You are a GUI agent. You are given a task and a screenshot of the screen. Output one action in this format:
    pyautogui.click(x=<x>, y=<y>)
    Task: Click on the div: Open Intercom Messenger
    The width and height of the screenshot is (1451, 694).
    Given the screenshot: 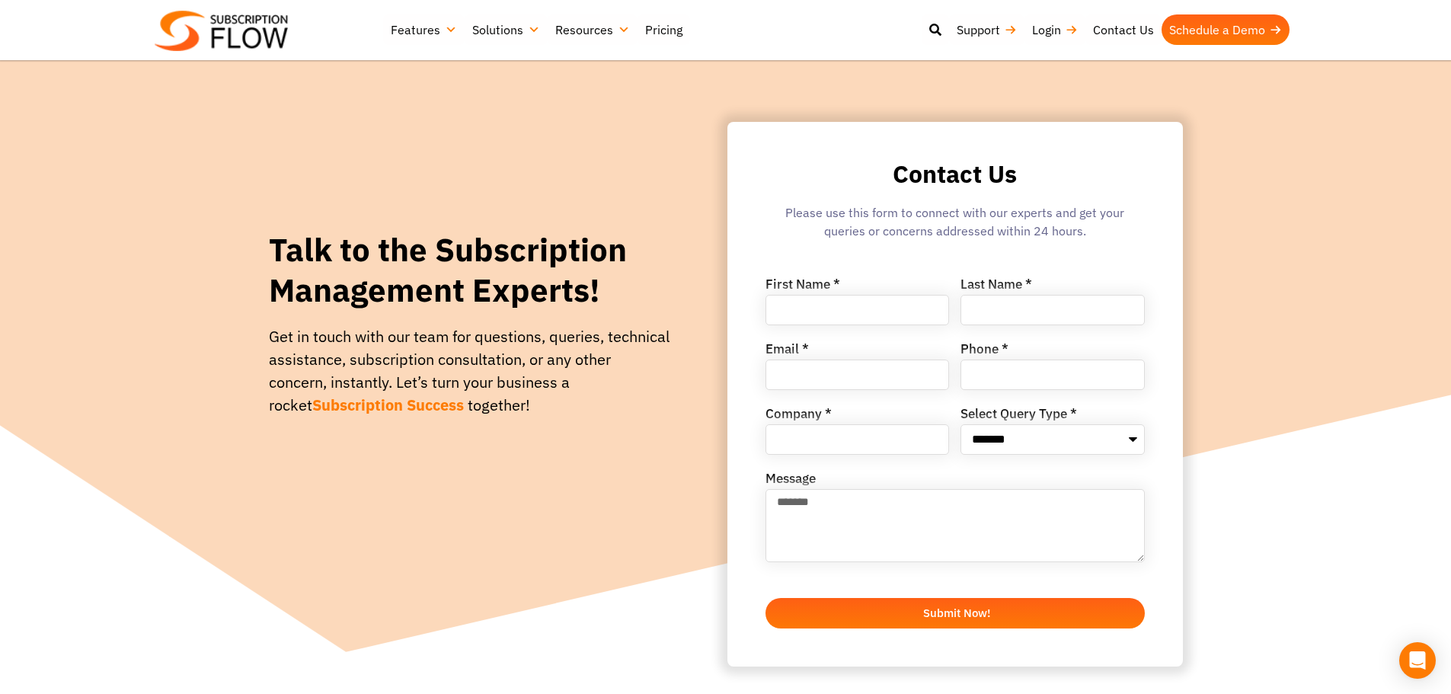 What is the action you would take?
    pyautogui.click(x=1417, y=660)
    